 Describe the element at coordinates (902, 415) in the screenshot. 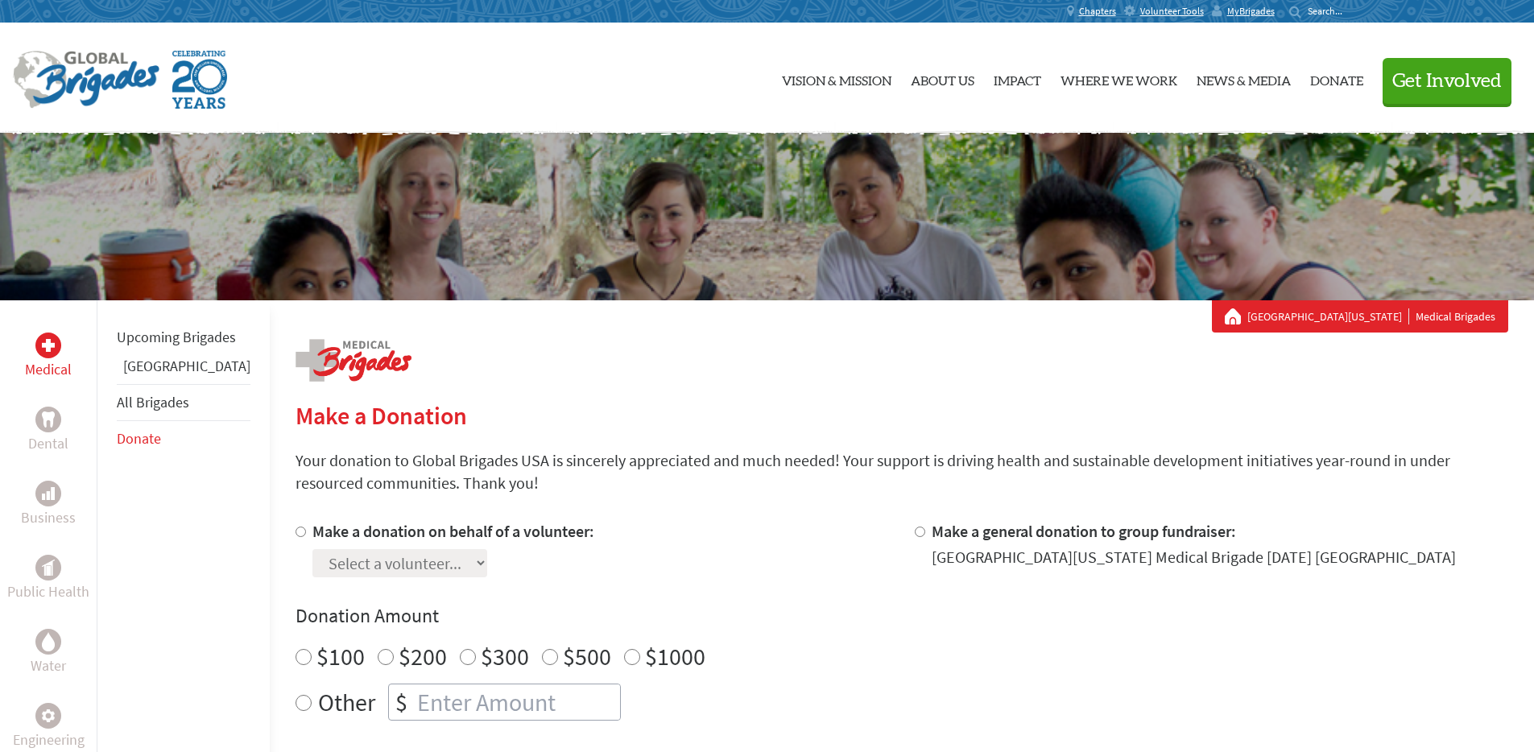

I see `h2: Make a Donation` at that location.